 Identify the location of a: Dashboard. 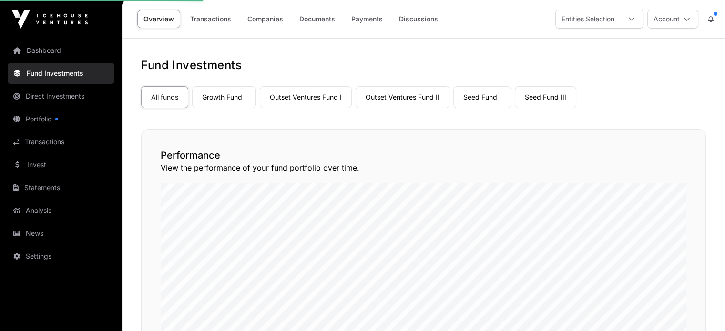
(61, 51).